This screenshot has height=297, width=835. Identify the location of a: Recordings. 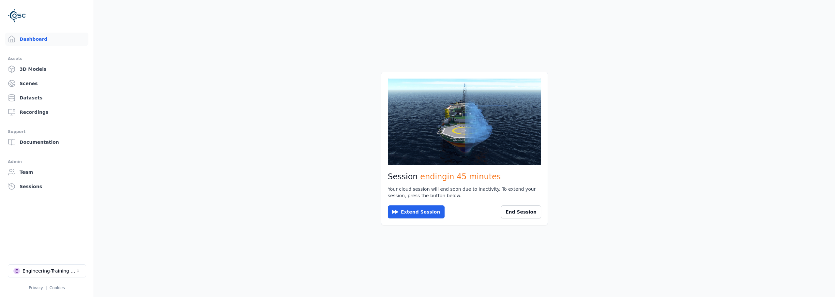
(47, 112).